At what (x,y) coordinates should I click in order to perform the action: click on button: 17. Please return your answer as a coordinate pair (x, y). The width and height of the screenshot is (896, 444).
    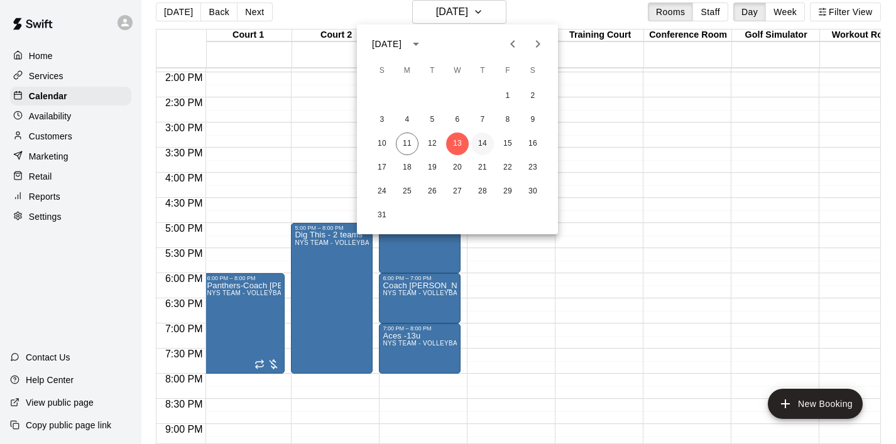
    Looking at the image, I should click on (382, 168).